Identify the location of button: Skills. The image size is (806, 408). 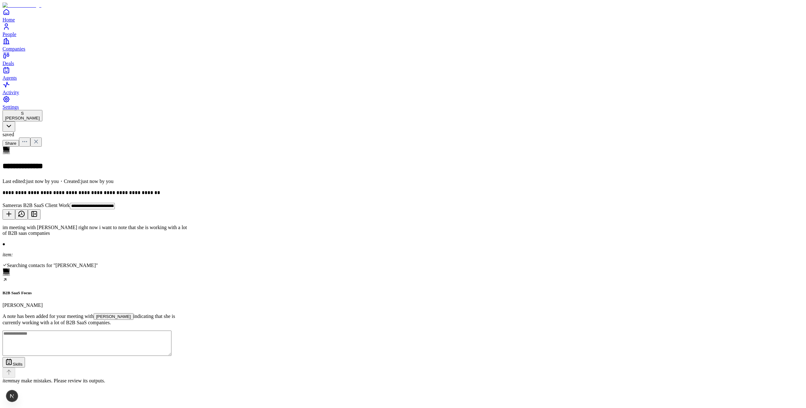
(14, 362).